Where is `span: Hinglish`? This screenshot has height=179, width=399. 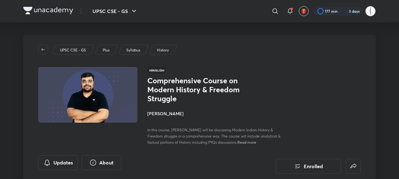 span: Hinglish is located at coordinates (157, 70).